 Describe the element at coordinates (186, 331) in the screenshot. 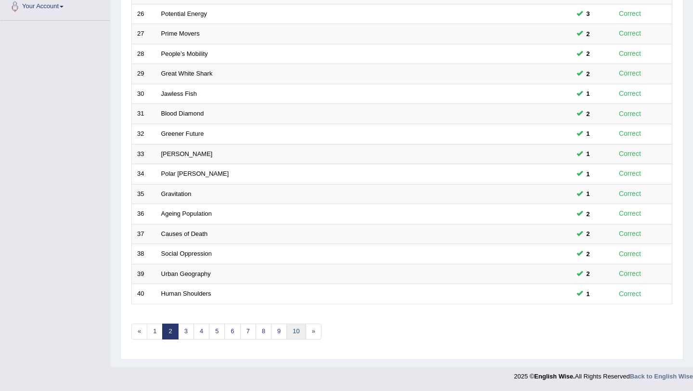

I see `a: 3` at that location.